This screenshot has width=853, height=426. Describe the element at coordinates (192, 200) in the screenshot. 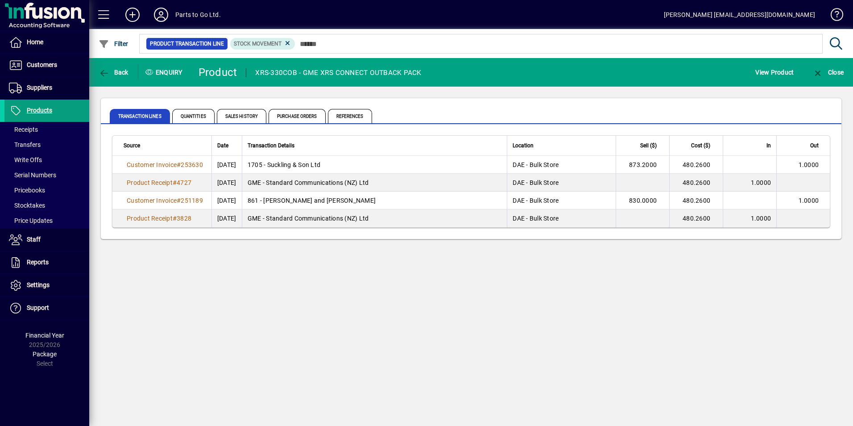

I see `span: 251189` at that location.